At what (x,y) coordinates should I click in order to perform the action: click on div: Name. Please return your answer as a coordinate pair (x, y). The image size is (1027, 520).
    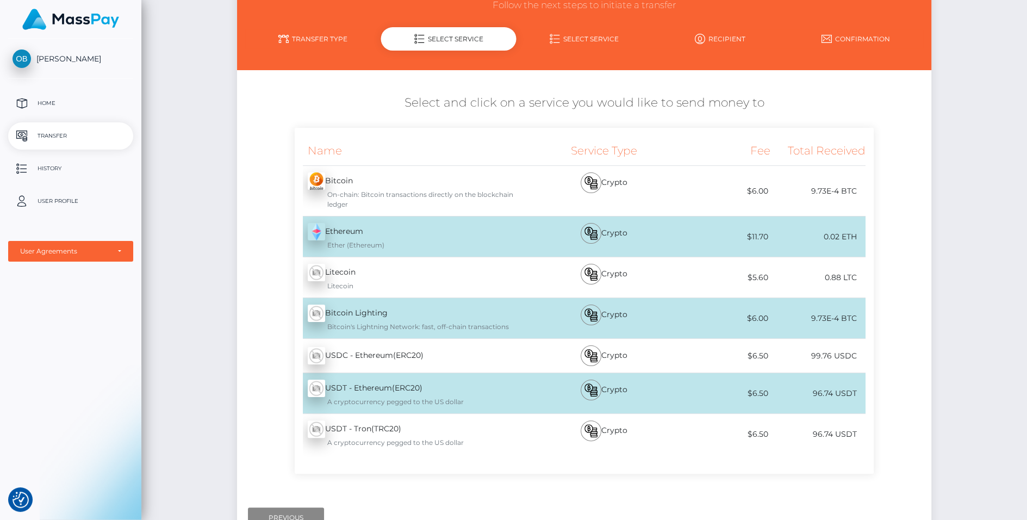
    Looking at the image, I should click on (413, 151).